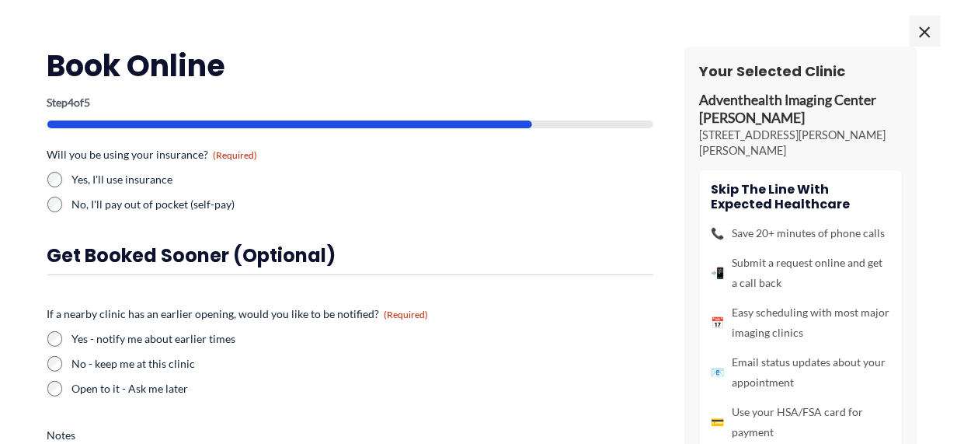 Image resolution: width=964 pixels, height=444 pixels. What do you see at coordinates (88, 102) in the screenshot?
I see `span: 5` at bounding box center [88, 102].